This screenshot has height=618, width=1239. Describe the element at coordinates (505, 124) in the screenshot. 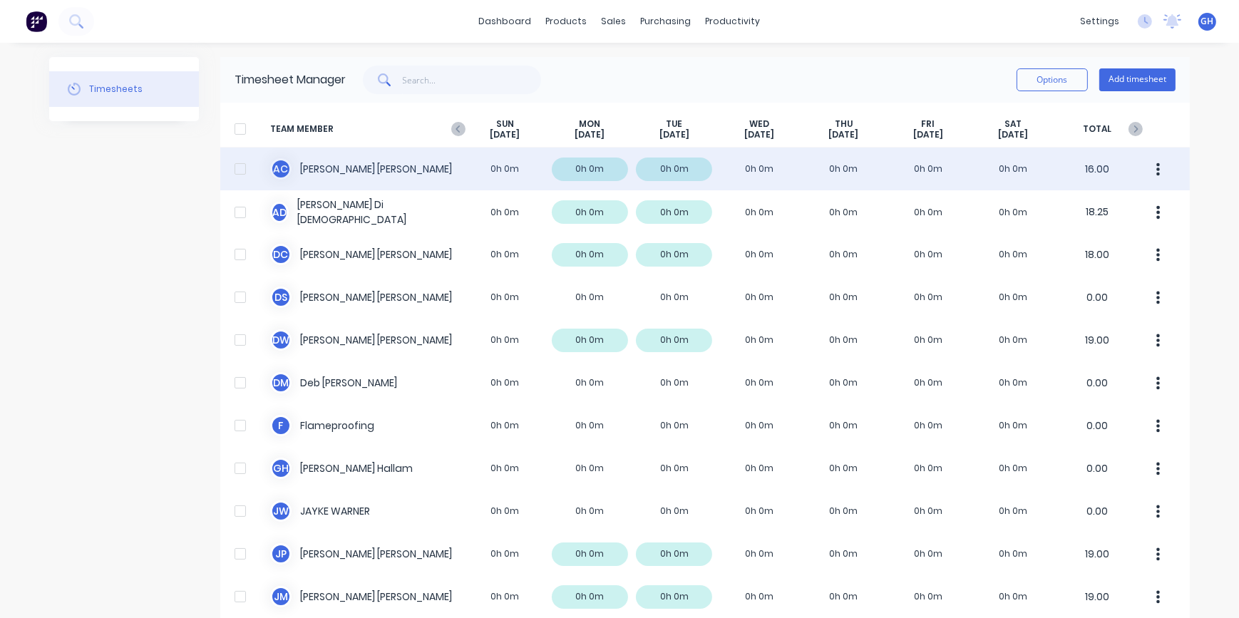

I see `span: SUN` at that location.